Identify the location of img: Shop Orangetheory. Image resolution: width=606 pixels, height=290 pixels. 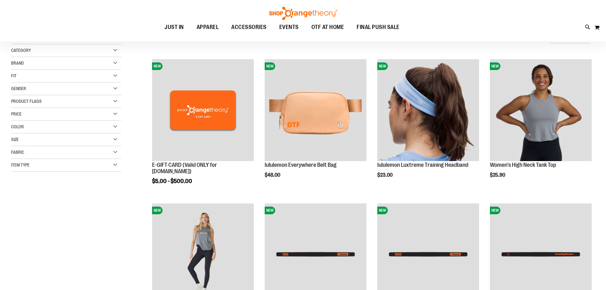
(303, 13).